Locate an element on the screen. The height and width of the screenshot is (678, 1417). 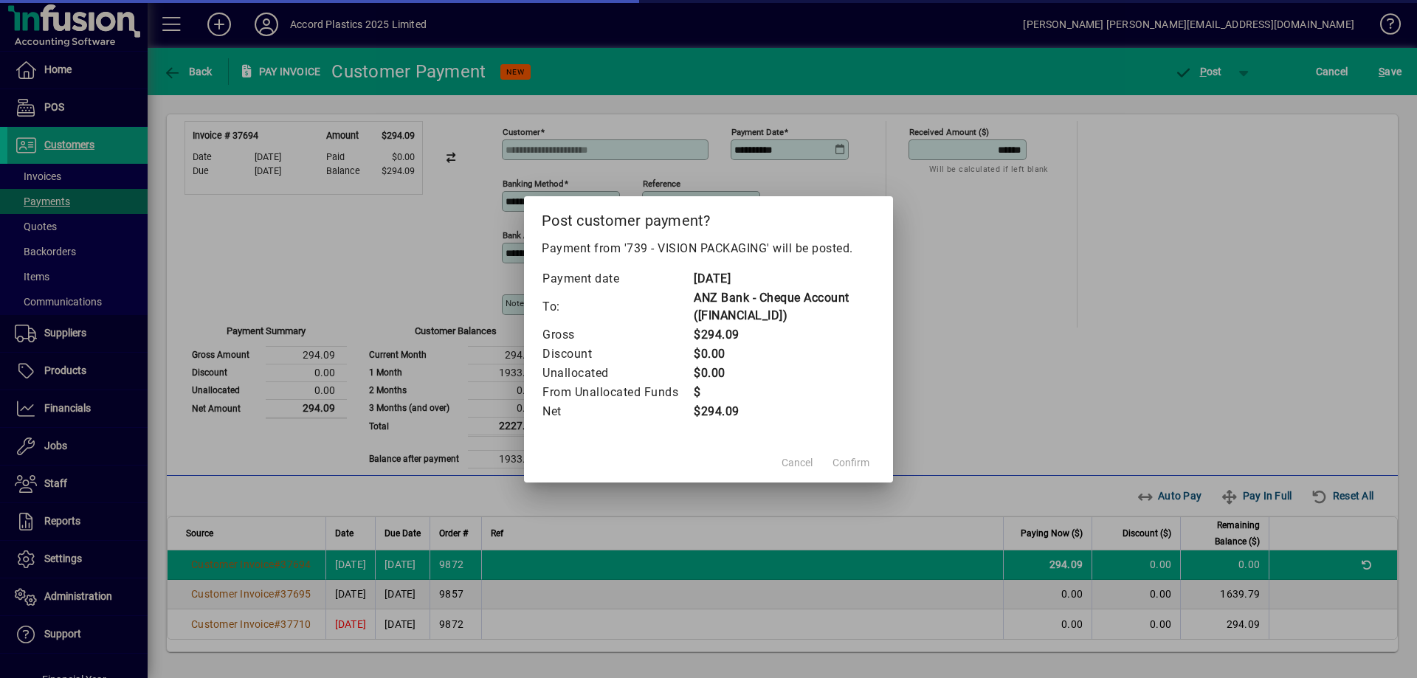
td: To: is located at coordinates (617, 307).